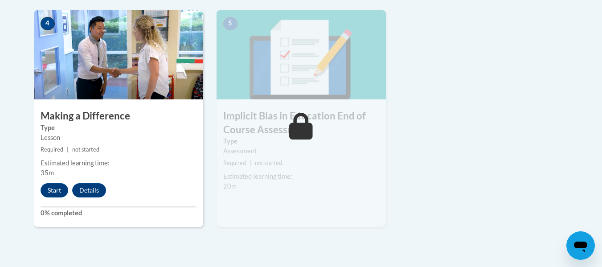 The image size is (602, 267). What do you see at coordinates (54, 190) in the screenshot?
I see `button: Start` at bounding box center [54, 190].